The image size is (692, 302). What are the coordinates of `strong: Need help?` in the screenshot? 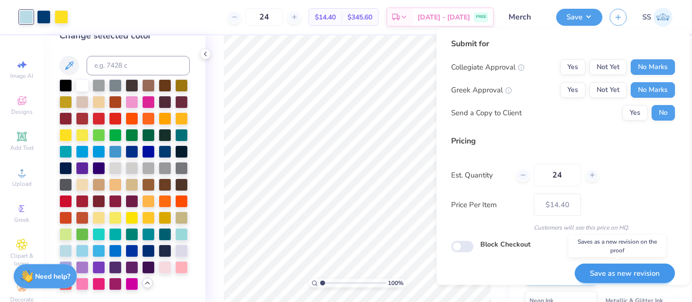 It's located at (53, 276).